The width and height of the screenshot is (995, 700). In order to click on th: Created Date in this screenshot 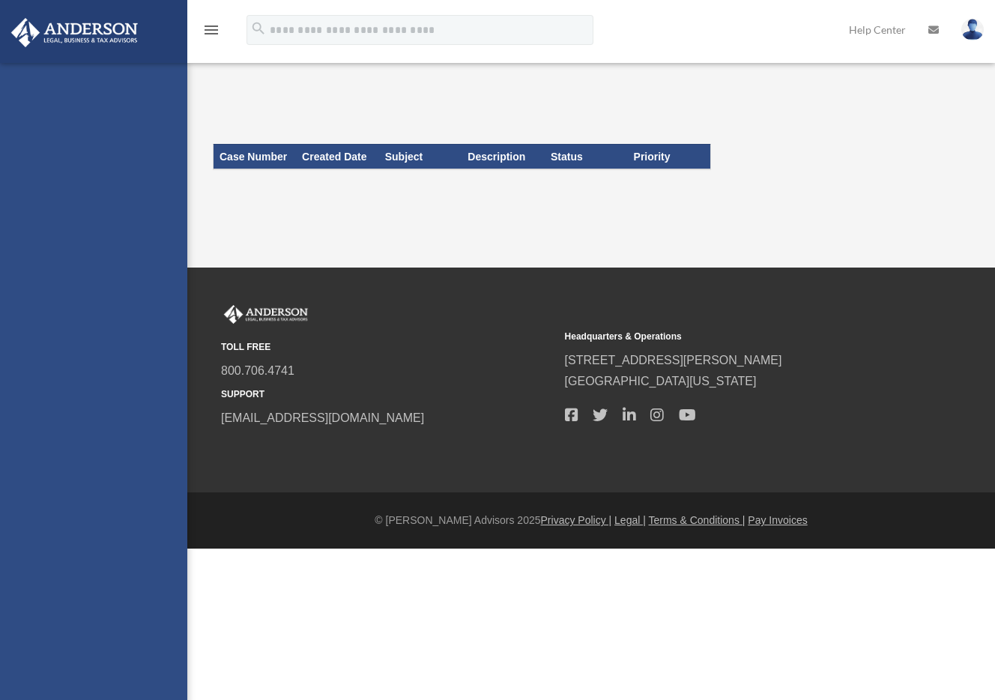, I will do `click(337, 157)`.